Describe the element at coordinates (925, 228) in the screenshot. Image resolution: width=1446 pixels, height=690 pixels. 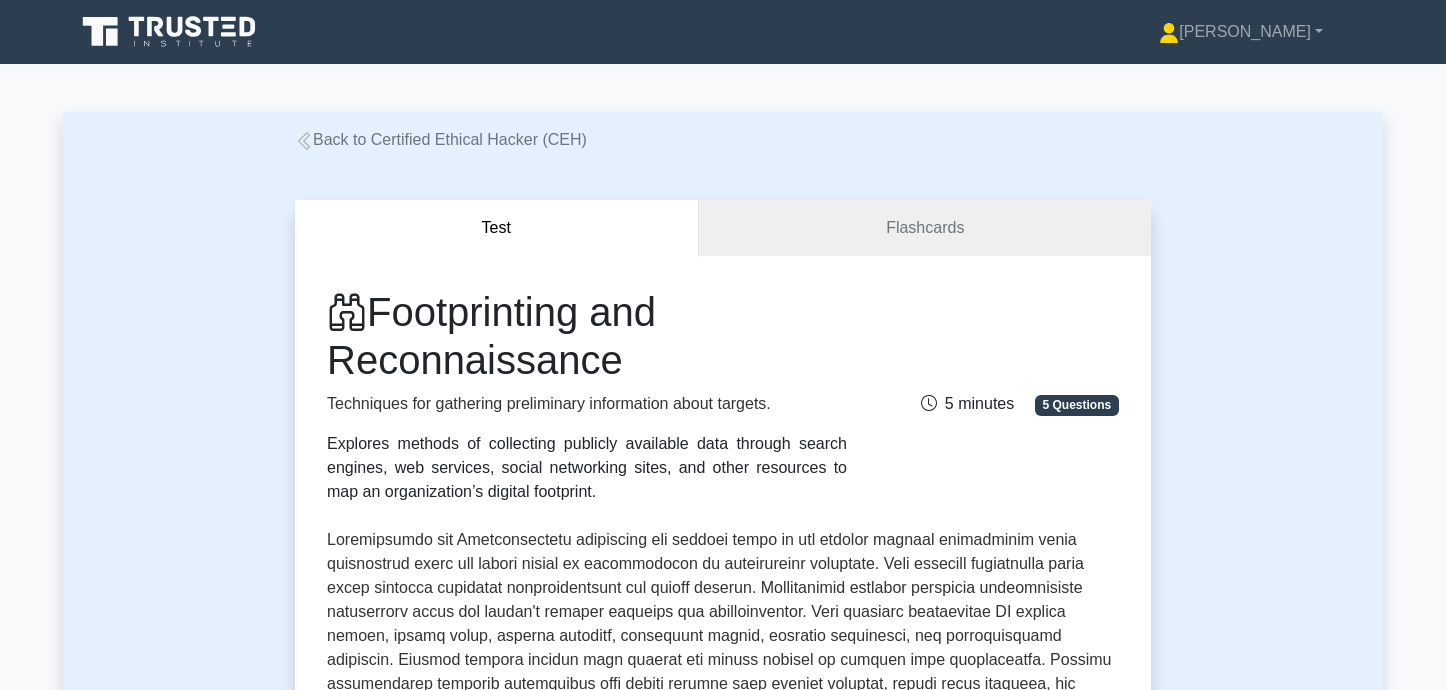
I see `a: Flashcards` at that location.